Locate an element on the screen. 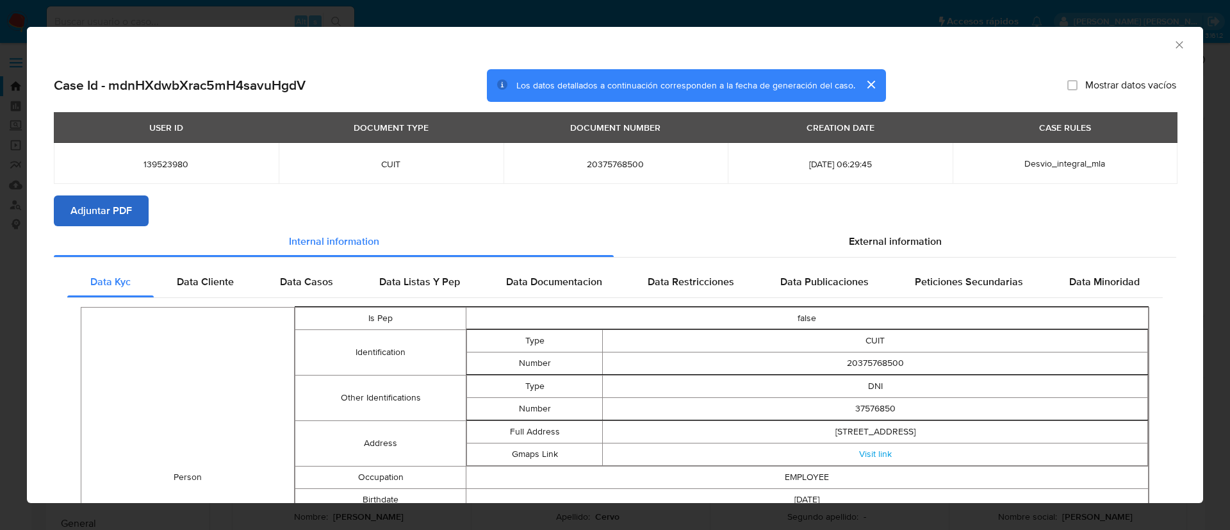 This screenshot has height=530, width=1230. td: CUIT is located at coordinates (875, 340).